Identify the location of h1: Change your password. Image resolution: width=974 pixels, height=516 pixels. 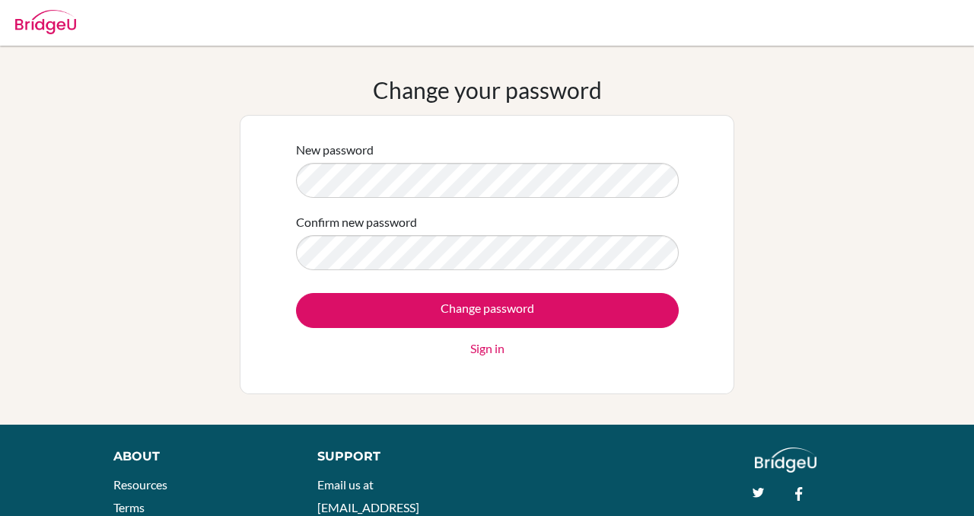
(487, 90).